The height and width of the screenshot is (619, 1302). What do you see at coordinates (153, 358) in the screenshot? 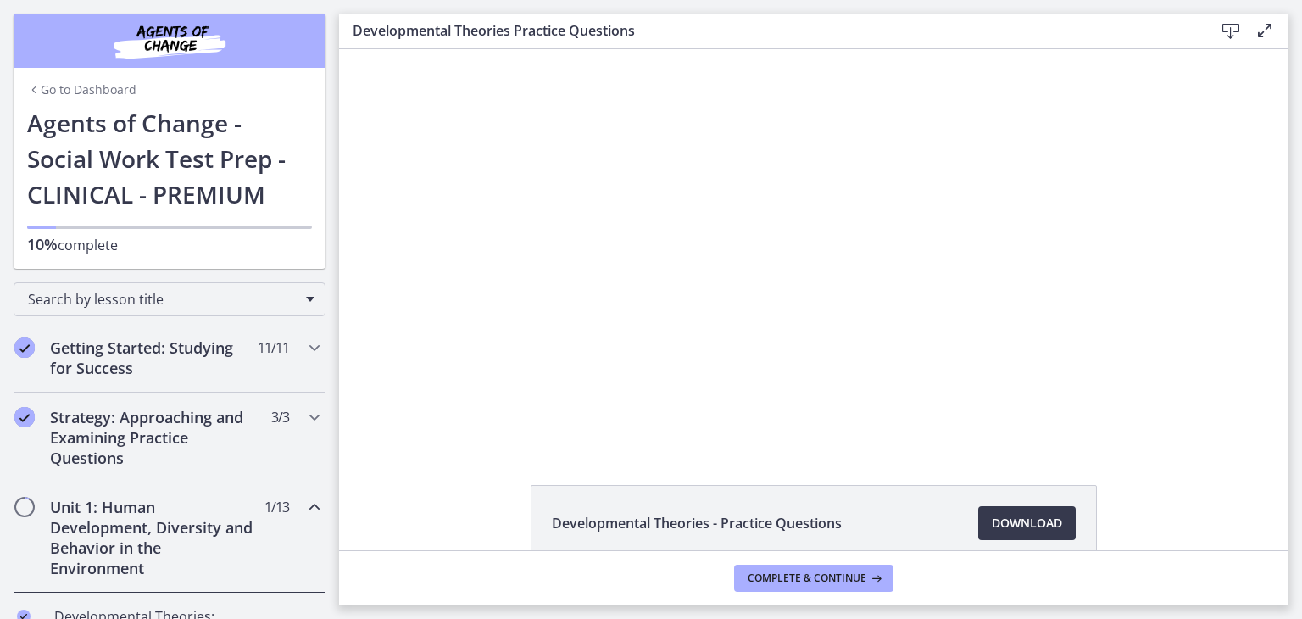
I see `h2: Getting Started: Studying for Success` at bounding box center [153, 358].